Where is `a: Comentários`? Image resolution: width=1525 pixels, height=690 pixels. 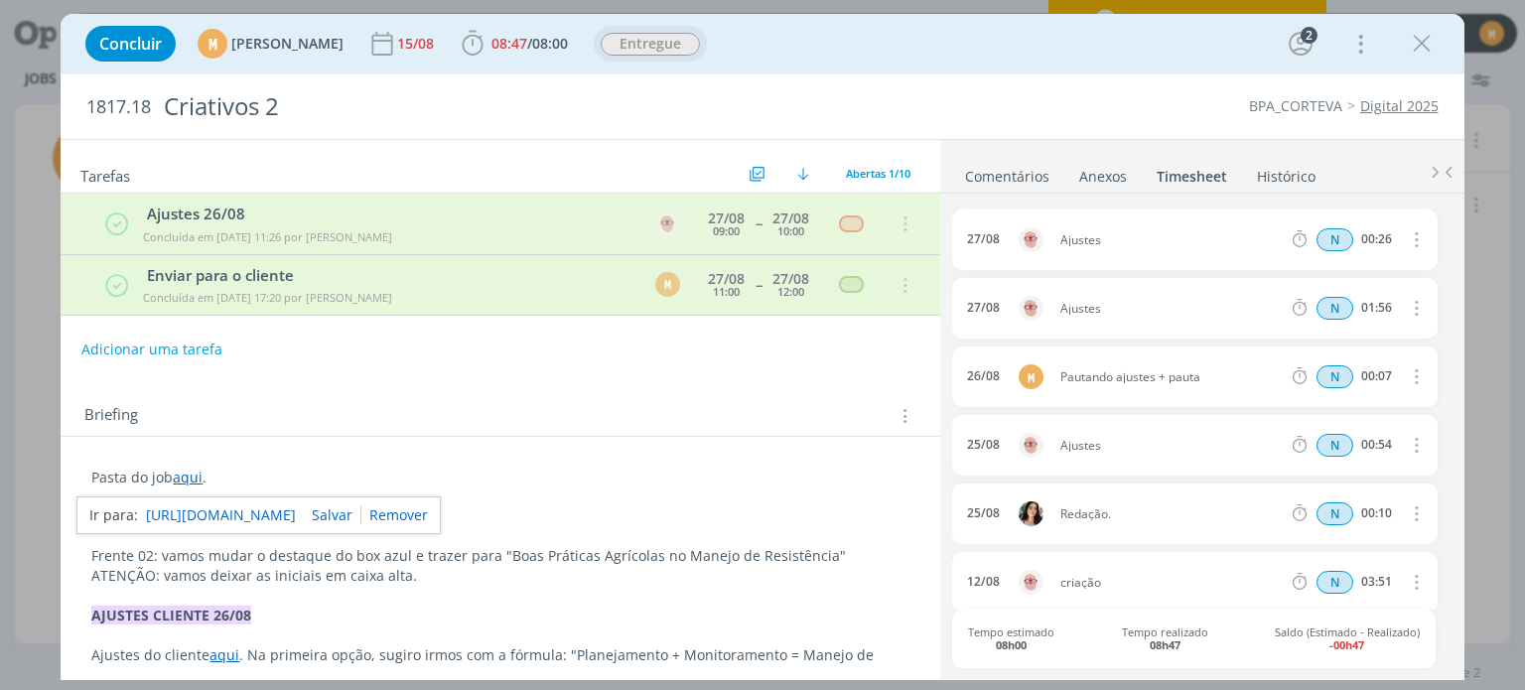 a: Comentários is located at coordinates (1007, 172).